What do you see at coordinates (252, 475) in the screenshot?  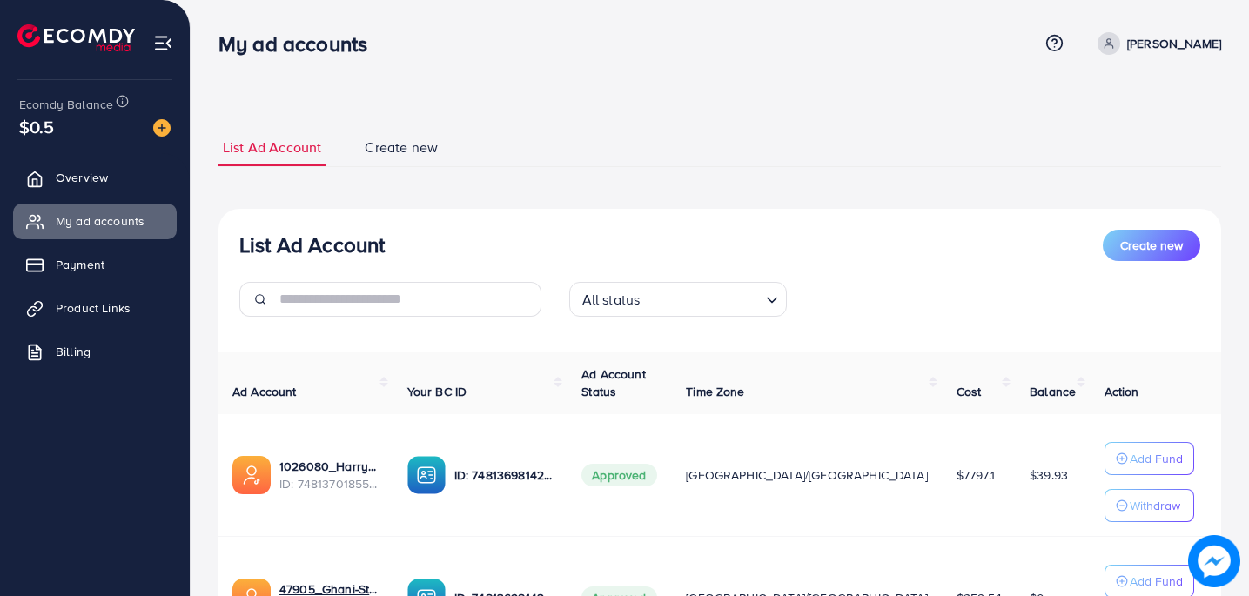 I see `img: ic-ads-acc.e4c84228.svg` at bounding box center [252, 475].